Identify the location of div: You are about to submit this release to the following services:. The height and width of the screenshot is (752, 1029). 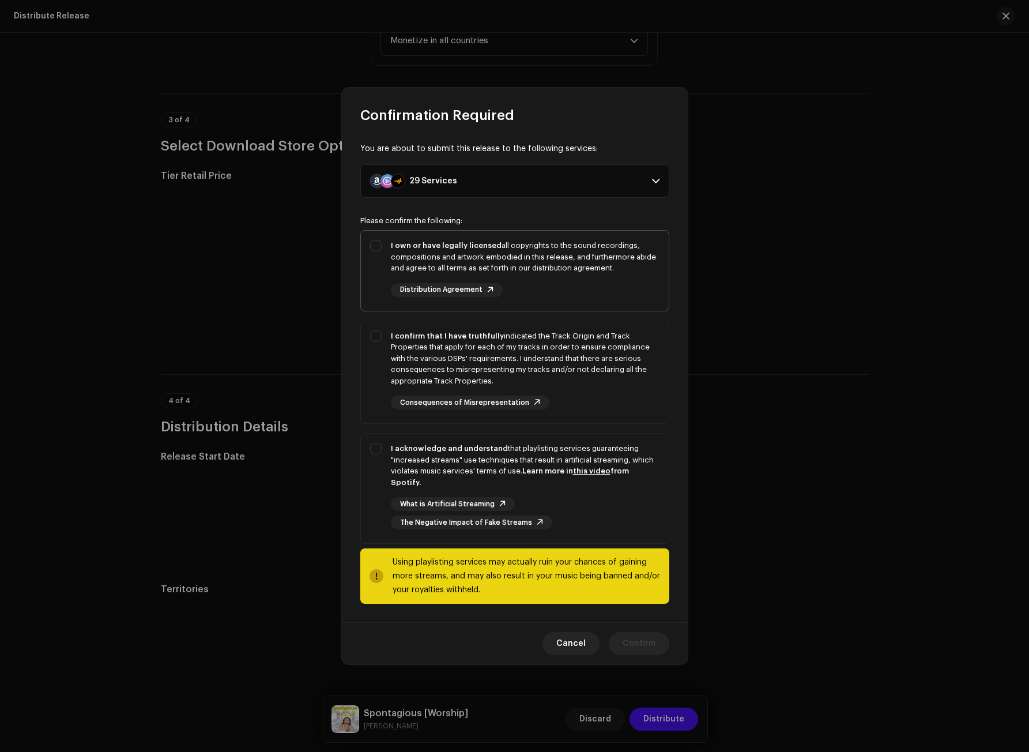
(515, 149).